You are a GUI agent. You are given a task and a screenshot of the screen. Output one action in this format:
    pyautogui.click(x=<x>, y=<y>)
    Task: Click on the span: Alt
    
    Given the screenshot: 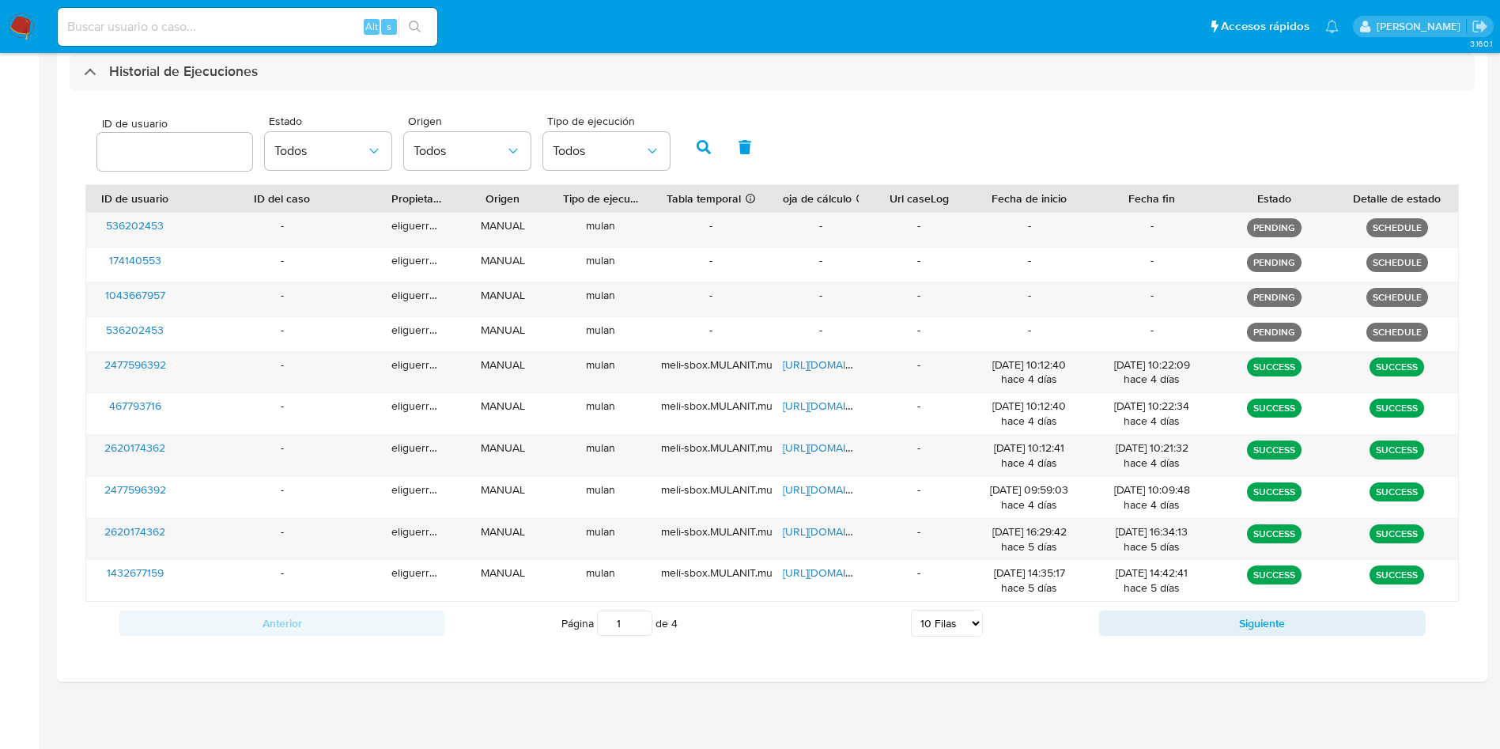 What is the action you would take?
    pyautogui.click(x=372, y=26)
    